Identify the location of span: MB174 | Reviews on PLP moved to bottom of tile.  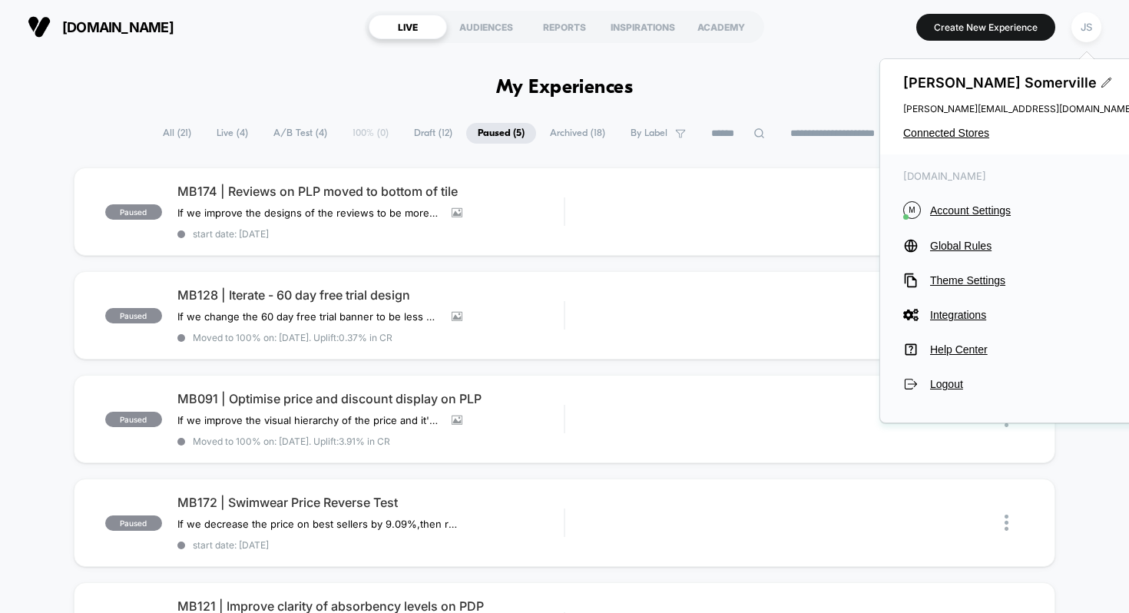
(371, 191).